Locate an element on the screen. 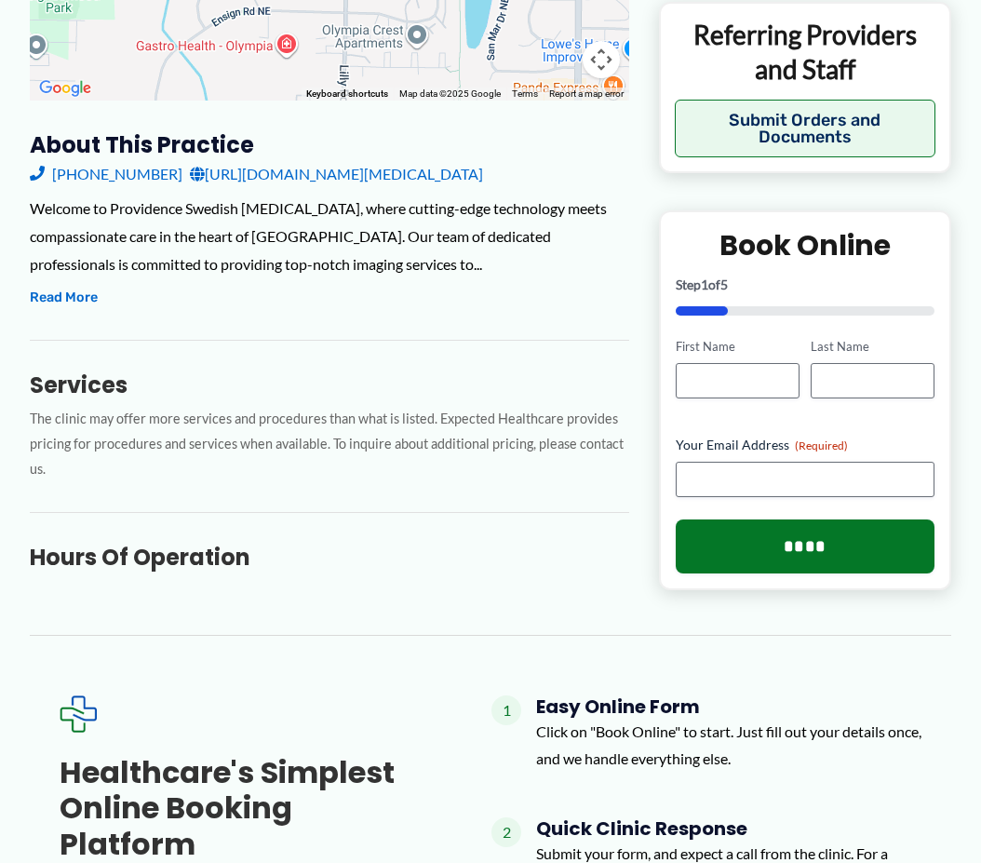 The width and height of the screenshot is (981, 863). h3: Healthcare's simplest online booking platform is located at coordinates (246, 808).